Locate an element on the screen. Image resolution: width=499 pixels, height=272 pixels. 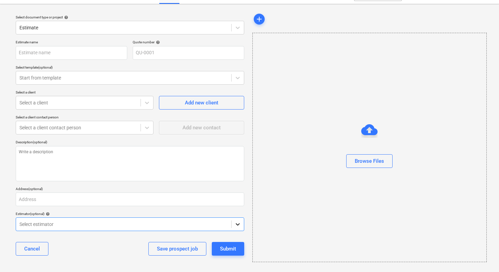
div: Address (optional) is located at coordinates (130, 188).